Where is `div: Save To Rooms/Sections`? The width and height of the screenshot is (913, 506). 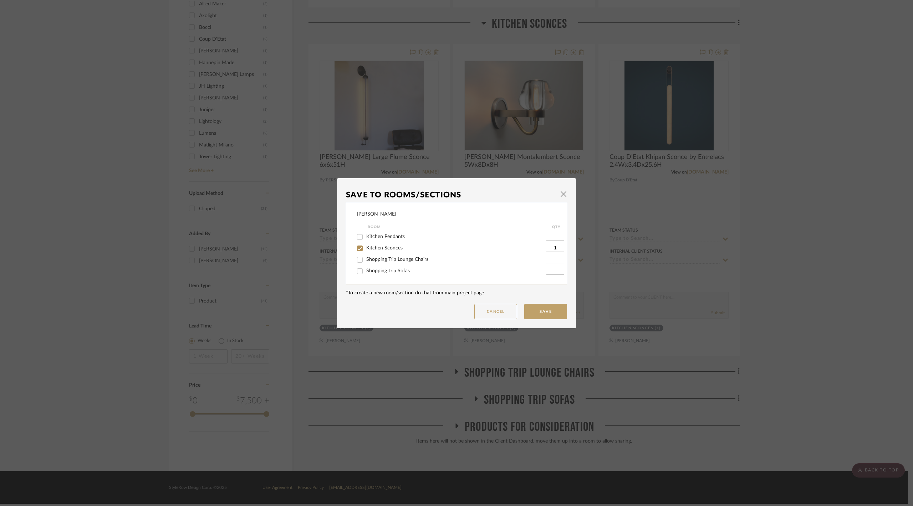 div: Save To Rooms/Sections is located at coordinates (451, 195).